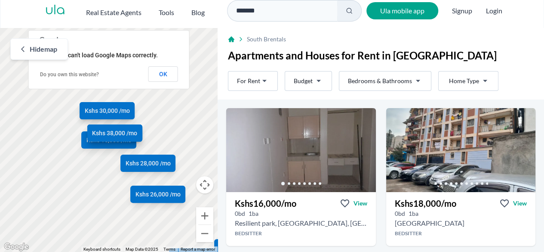 The width and height of the screenshot is (544, 252). I want to click on button: Real Estate Agents, so click(114, 11).